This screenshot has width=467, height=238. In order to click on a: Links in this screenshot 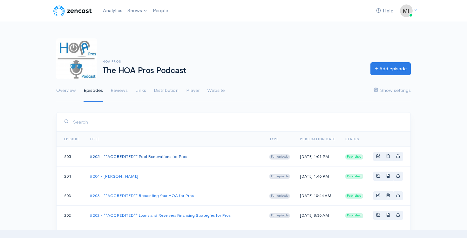, I will do `click(141, 91)`.